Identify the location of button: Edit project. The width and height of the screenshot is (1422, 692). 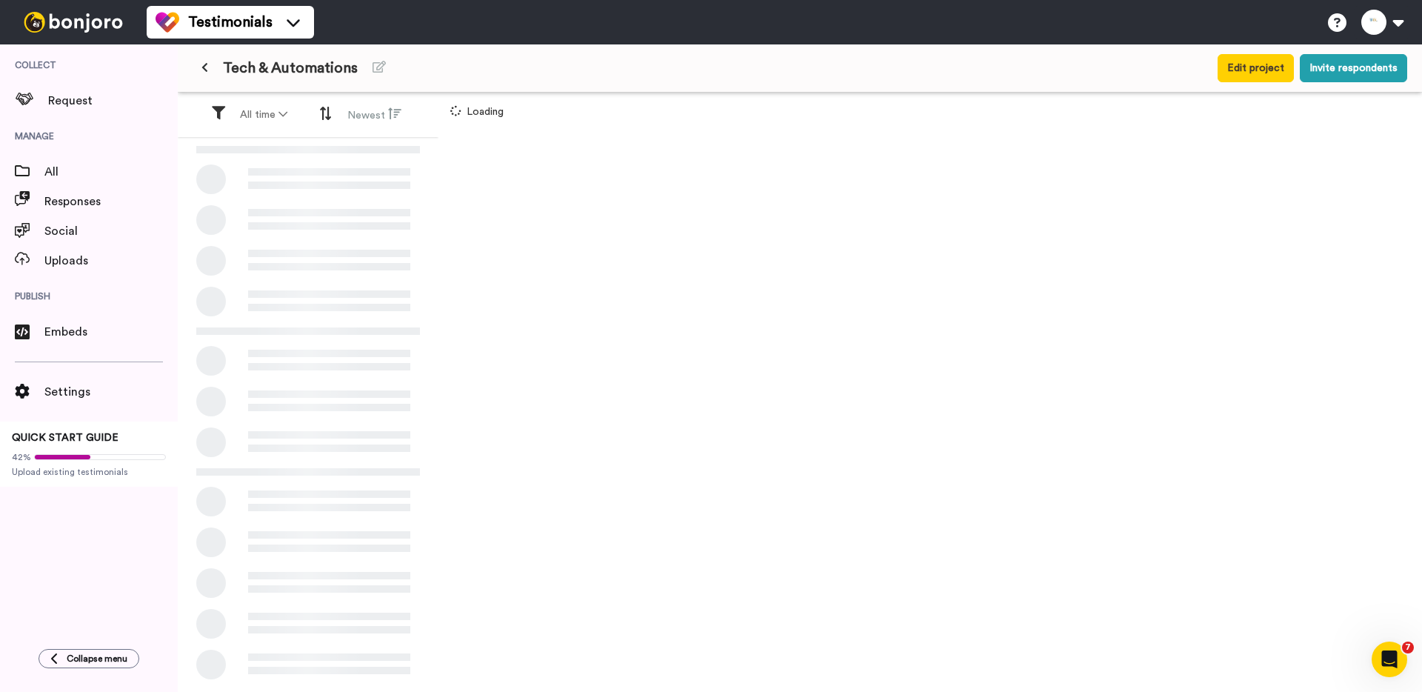
(1256, 68).